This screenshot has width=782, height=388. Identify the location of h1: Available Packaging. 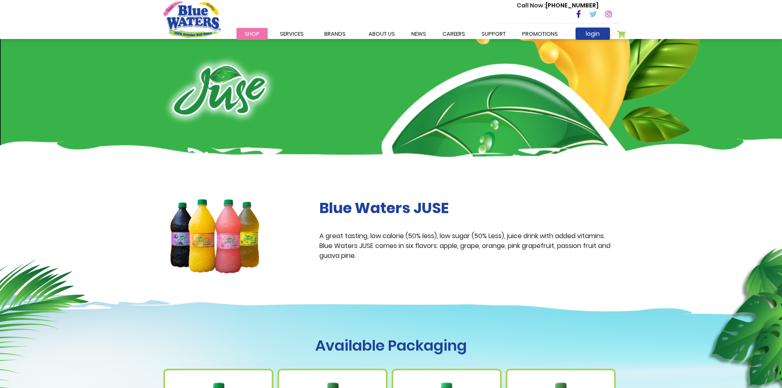
(391, 345).